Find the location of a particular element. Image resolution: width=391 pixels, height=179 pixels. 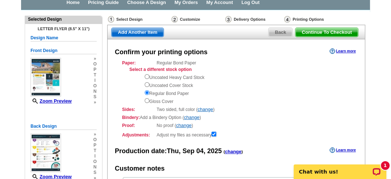

strong: Proof: is located at coordinates (138, 125).